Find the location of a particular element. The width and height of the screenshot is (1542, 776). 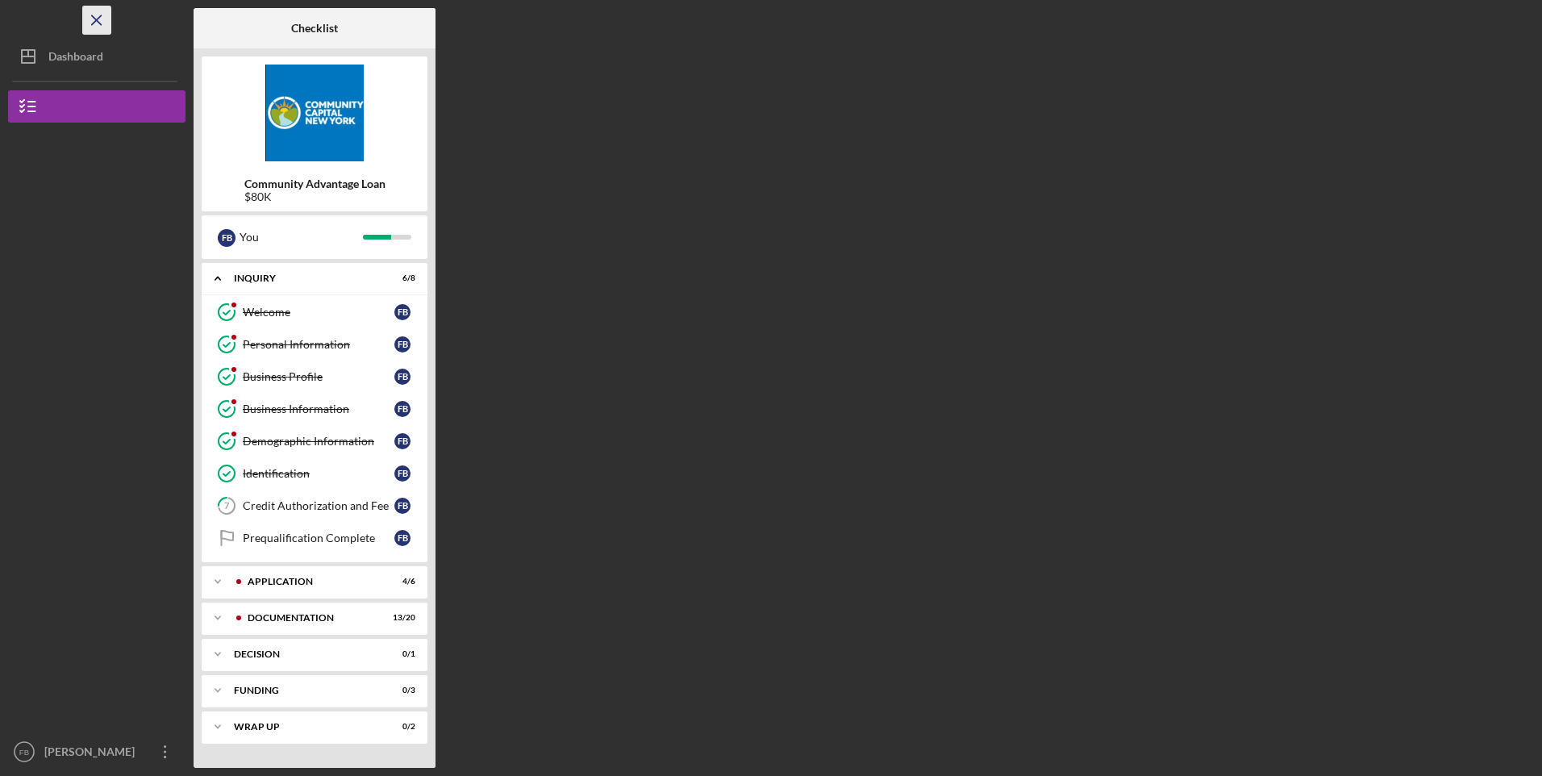

div: Decision is located at coordinates (304, 654).